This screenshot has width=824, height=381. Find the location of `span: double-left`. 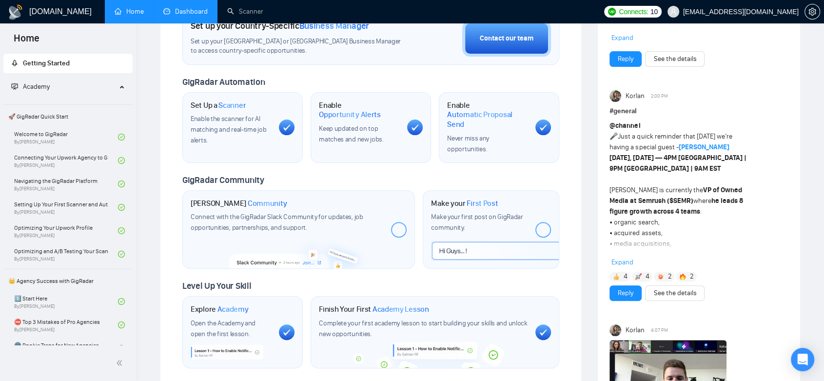

span: double-left is located at coordinates (121, 363).